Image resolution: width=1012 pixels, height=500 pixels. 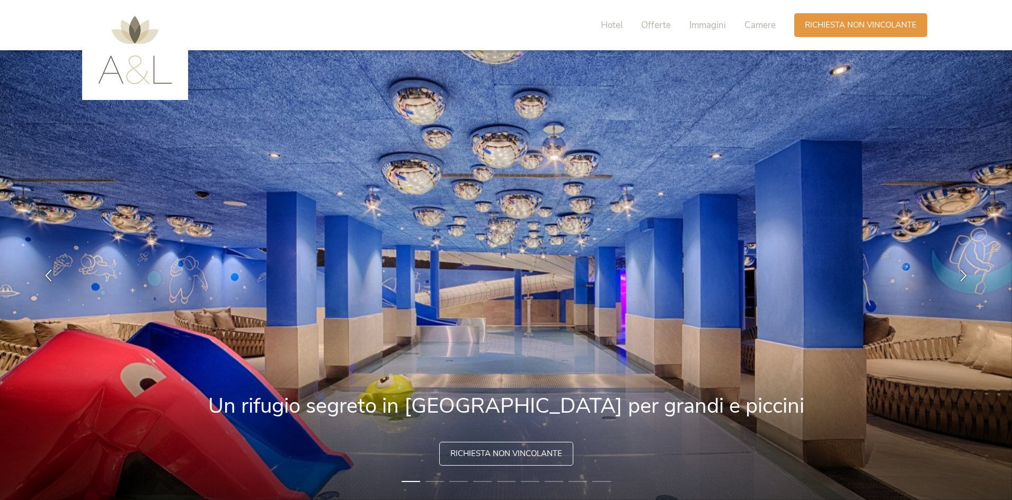 I want to click on span: Immagini, so click(x=707, y=25).